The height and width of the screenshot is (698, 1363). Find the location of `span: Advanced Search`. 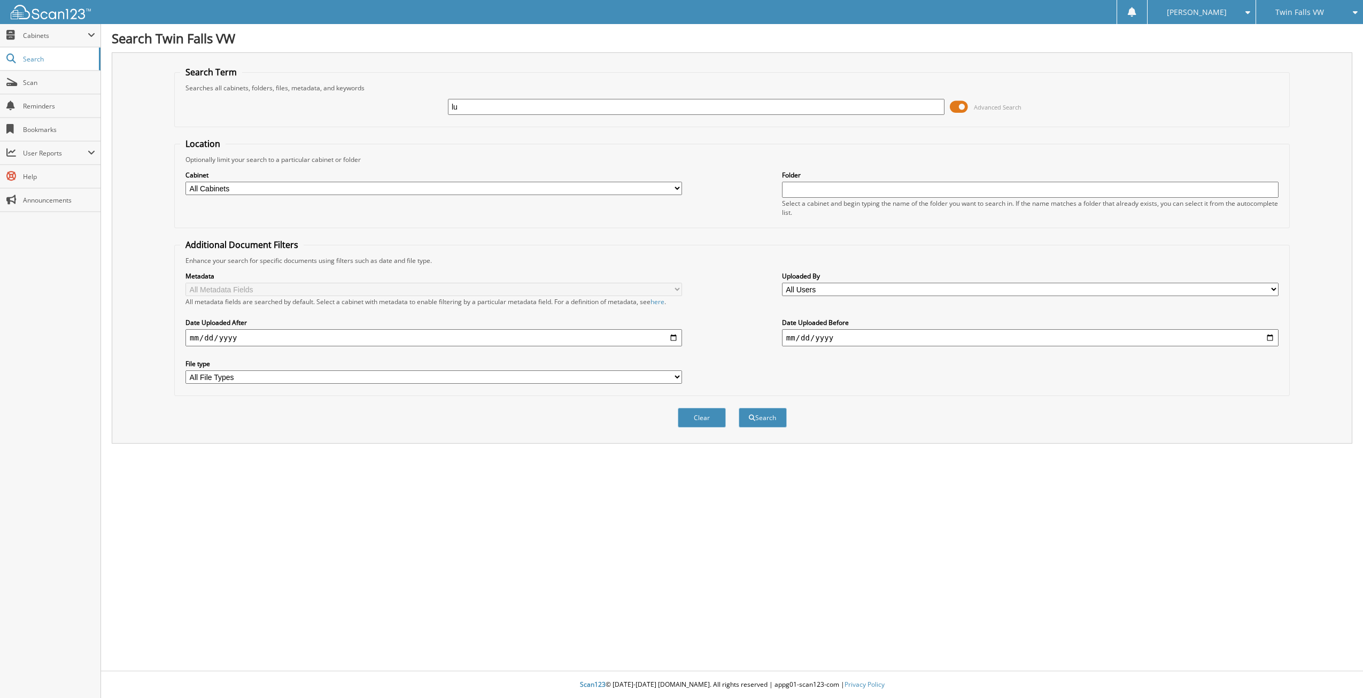

span: Advanced Search is located at coordinates (998, 107).